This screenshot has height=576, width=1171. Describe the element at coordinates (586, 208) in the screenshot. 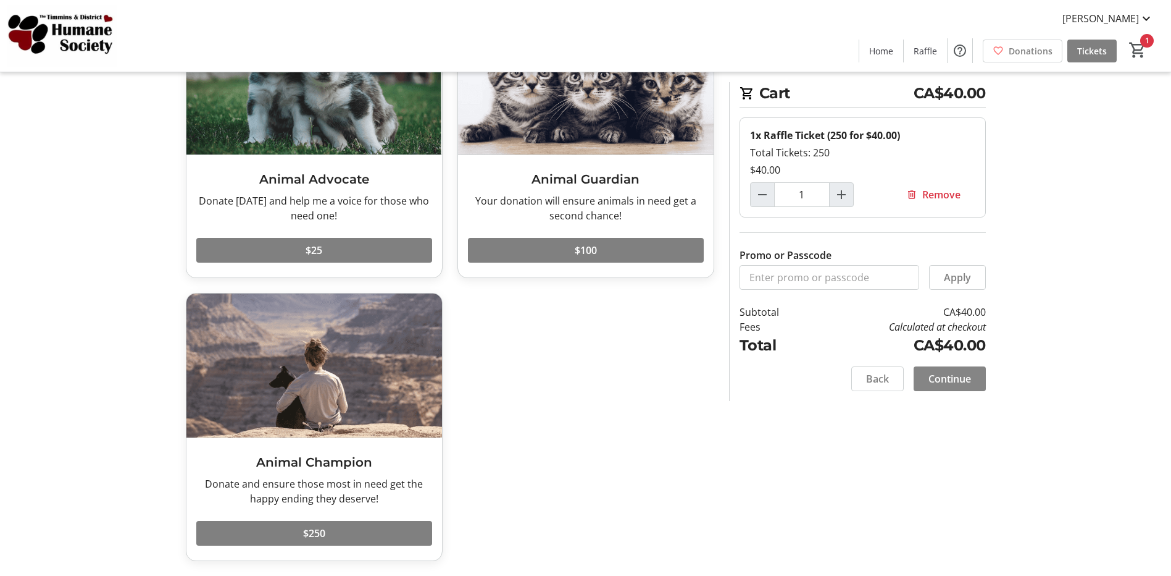

I see `div: Your donation will ensure animals in need get a second chance!` at that location.